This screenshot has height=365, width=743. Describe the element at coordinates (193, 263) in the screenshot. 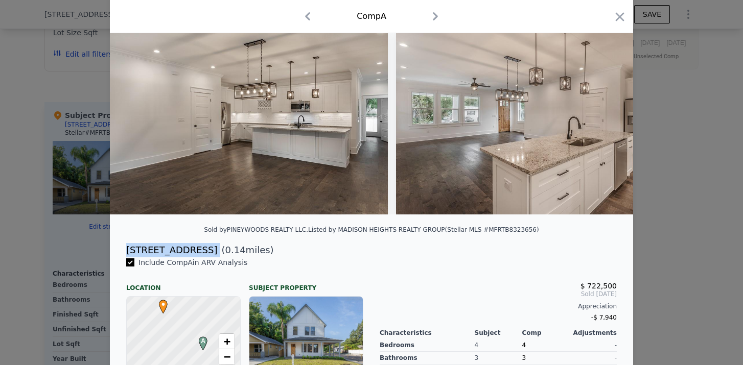

I see `span: Include Comp A in ARV Analysis` at that location.